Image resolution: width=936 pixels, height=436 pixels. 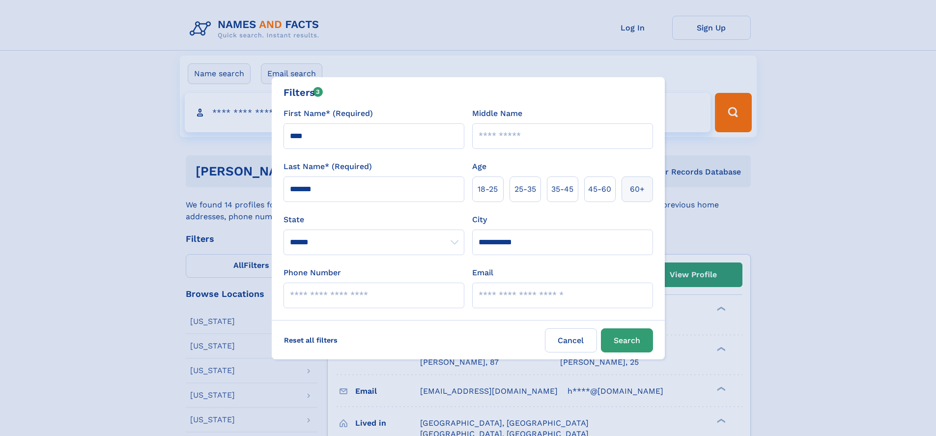 I want to click on label: First Name* (Required), so click(x=328, y=114).